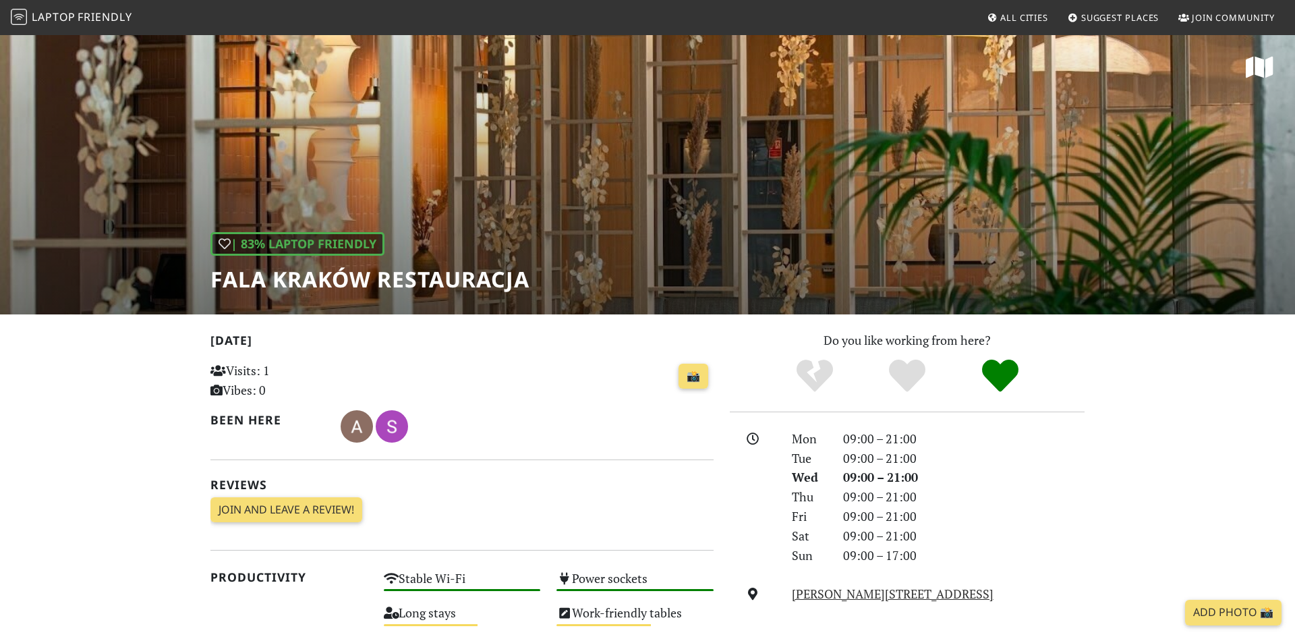  What do you see at coordinates (1001, 376) in the screenshot?
I see `div: Definitely!` at bounding box center [1001, 376].